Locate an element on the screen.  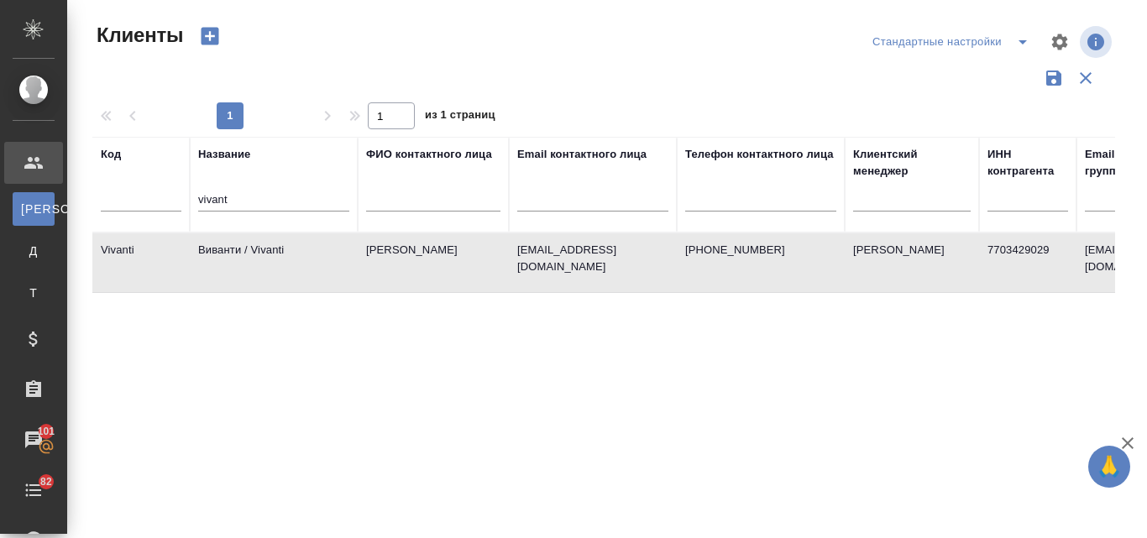
span: из 1 страниц is located at coordinates (460, 117).